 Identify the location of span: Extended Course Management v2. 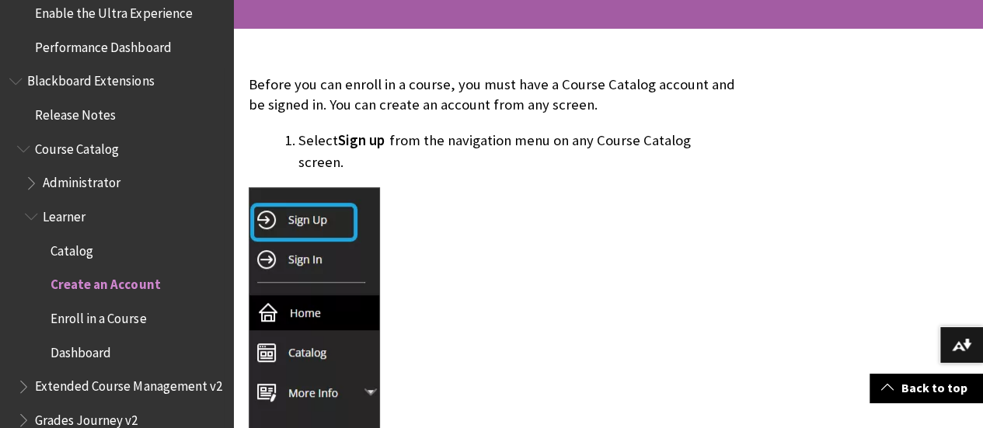
(128, 384).